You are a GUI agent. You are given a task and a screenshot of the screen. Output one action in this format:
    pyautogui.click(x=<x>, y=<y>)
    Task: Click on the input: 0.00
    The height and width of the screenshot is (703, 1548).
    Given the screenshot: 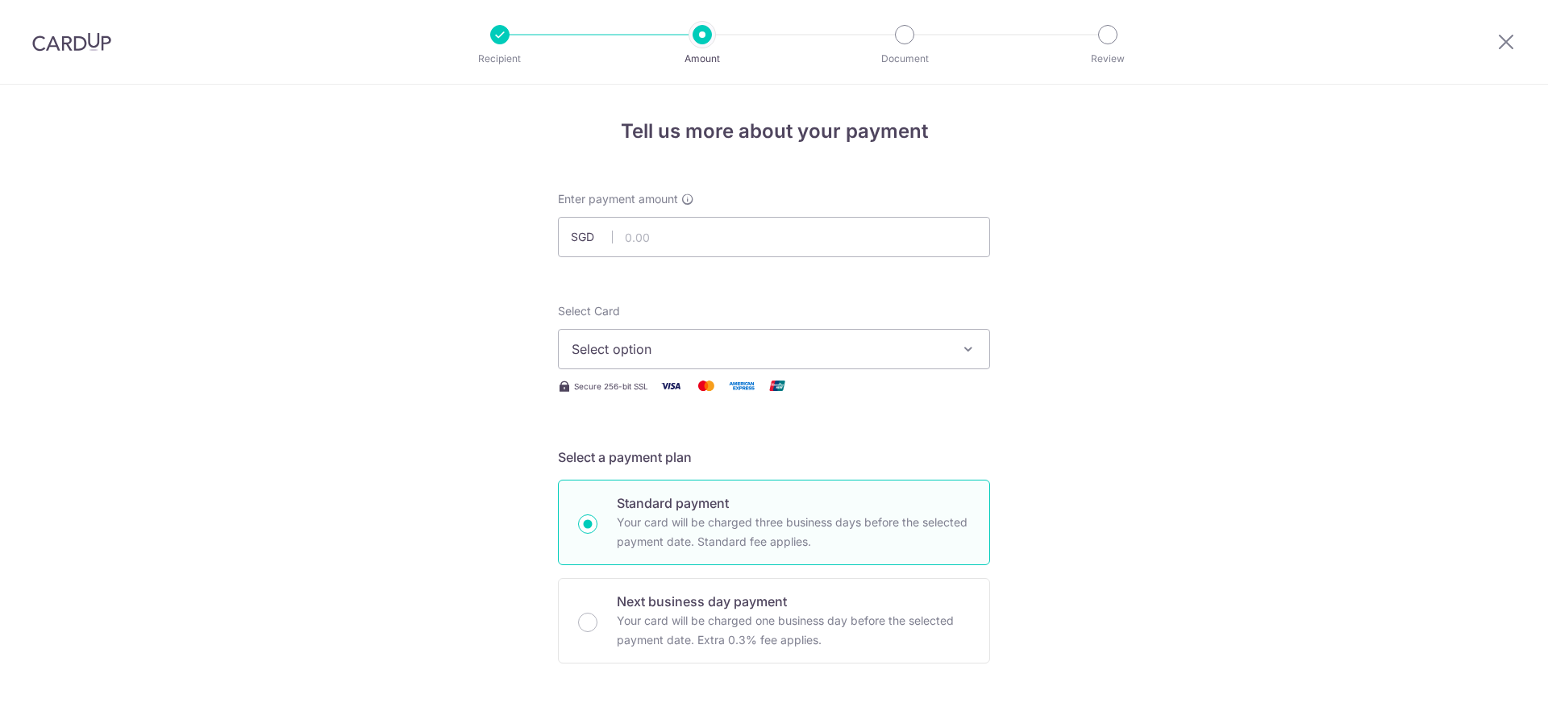 What is the action you would take?
    pyautogui.click(x=774, y=237)
    